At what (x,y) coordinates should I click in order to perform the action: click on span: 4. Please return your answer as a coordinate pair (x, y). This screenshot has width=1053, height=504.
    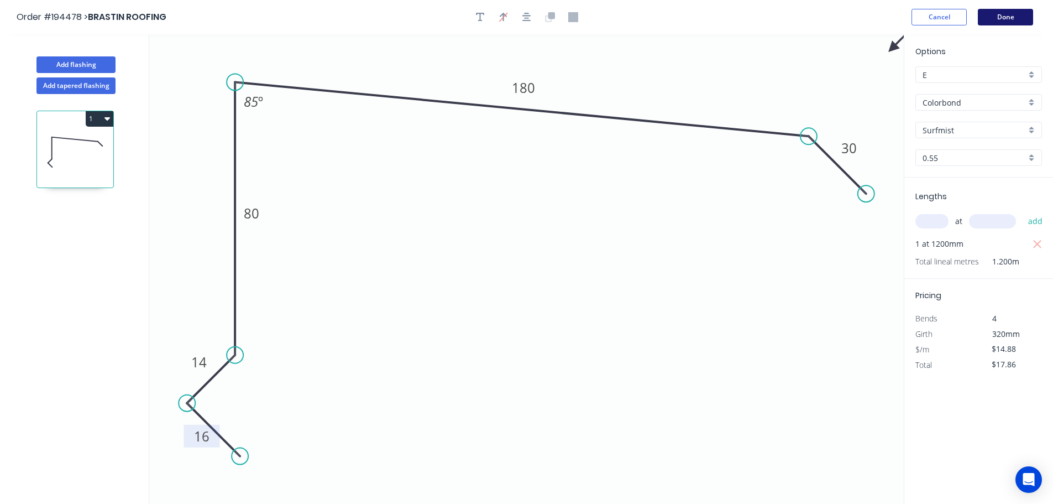
    Looking at the image, I should click on (994, 318).